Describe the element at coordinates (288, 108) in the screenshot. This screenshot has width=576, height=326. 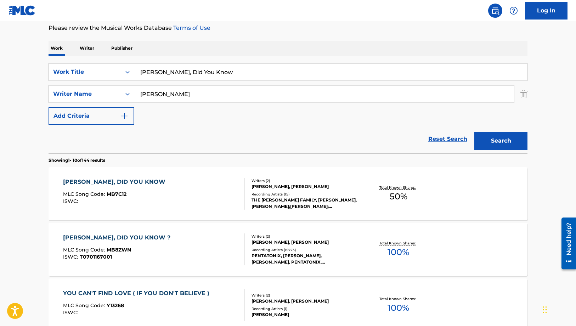
I see `form: Search Form` at that location.